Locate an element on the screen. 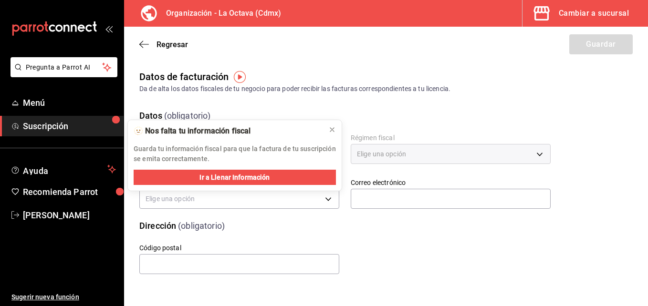 Image resolution: width=648 pixels, height=306 pixels. button: open_drawer_menu is located at coordinates (109, 29).